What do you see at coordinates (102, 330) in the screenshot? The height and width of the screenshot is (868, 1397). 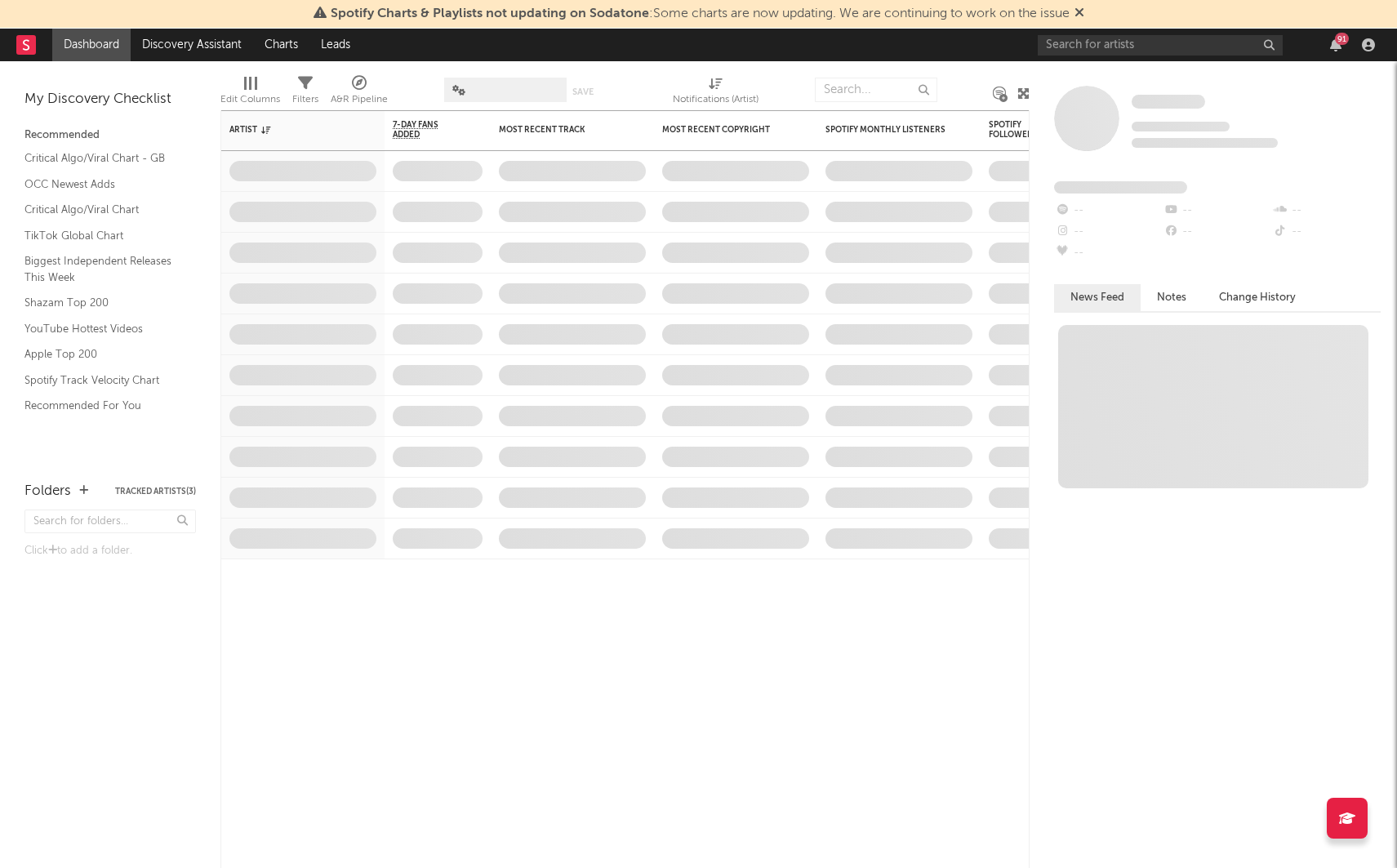 I see `a: YouTube Hottest Videos` at bounding box center [102, 330].